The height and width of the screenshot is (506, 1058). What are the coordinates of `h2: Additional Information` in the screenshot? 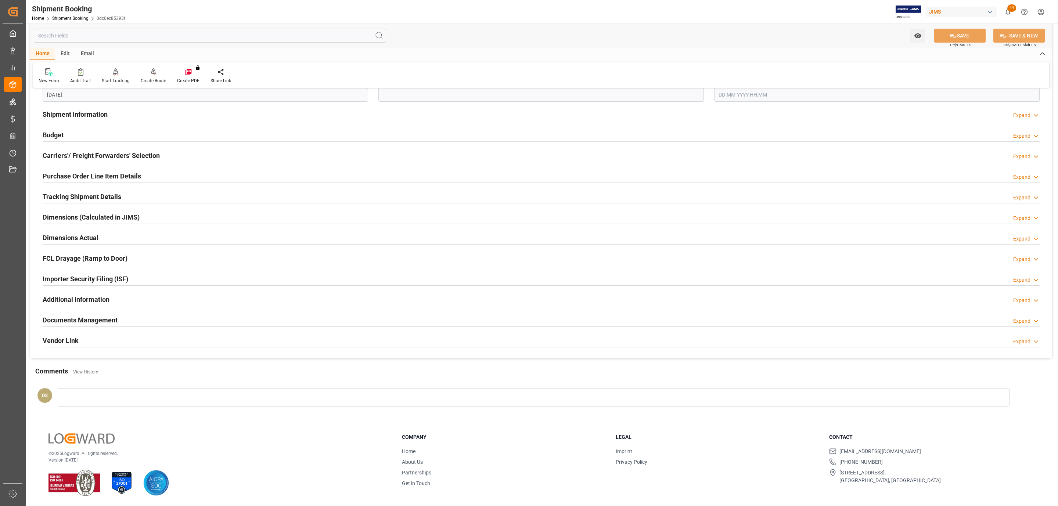 It's located at (76, 299).